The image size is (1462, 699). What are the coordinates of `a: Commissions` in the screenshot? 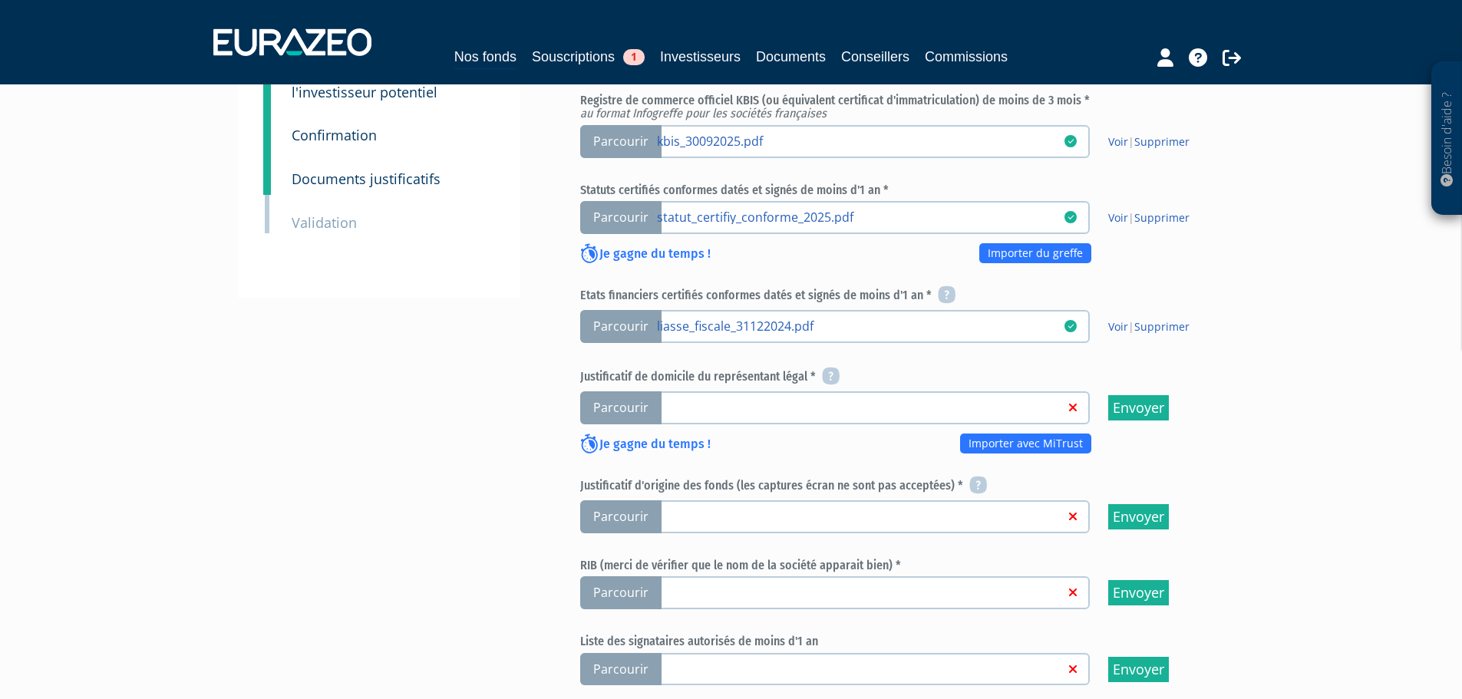 It's located at (966, 57).